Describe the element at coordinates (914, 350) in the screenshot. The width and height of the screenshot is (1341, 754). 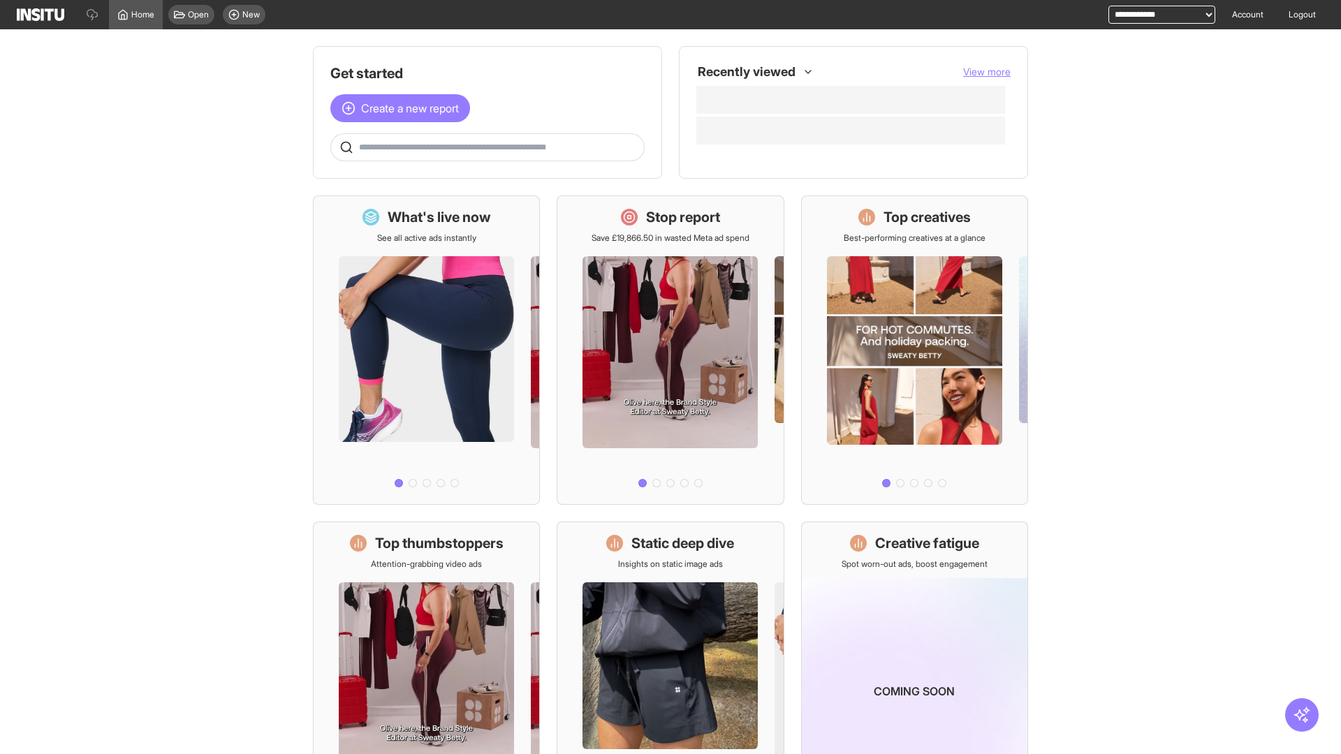
I see `a: Top creativesBest-performing creatives at a glance` at that location.